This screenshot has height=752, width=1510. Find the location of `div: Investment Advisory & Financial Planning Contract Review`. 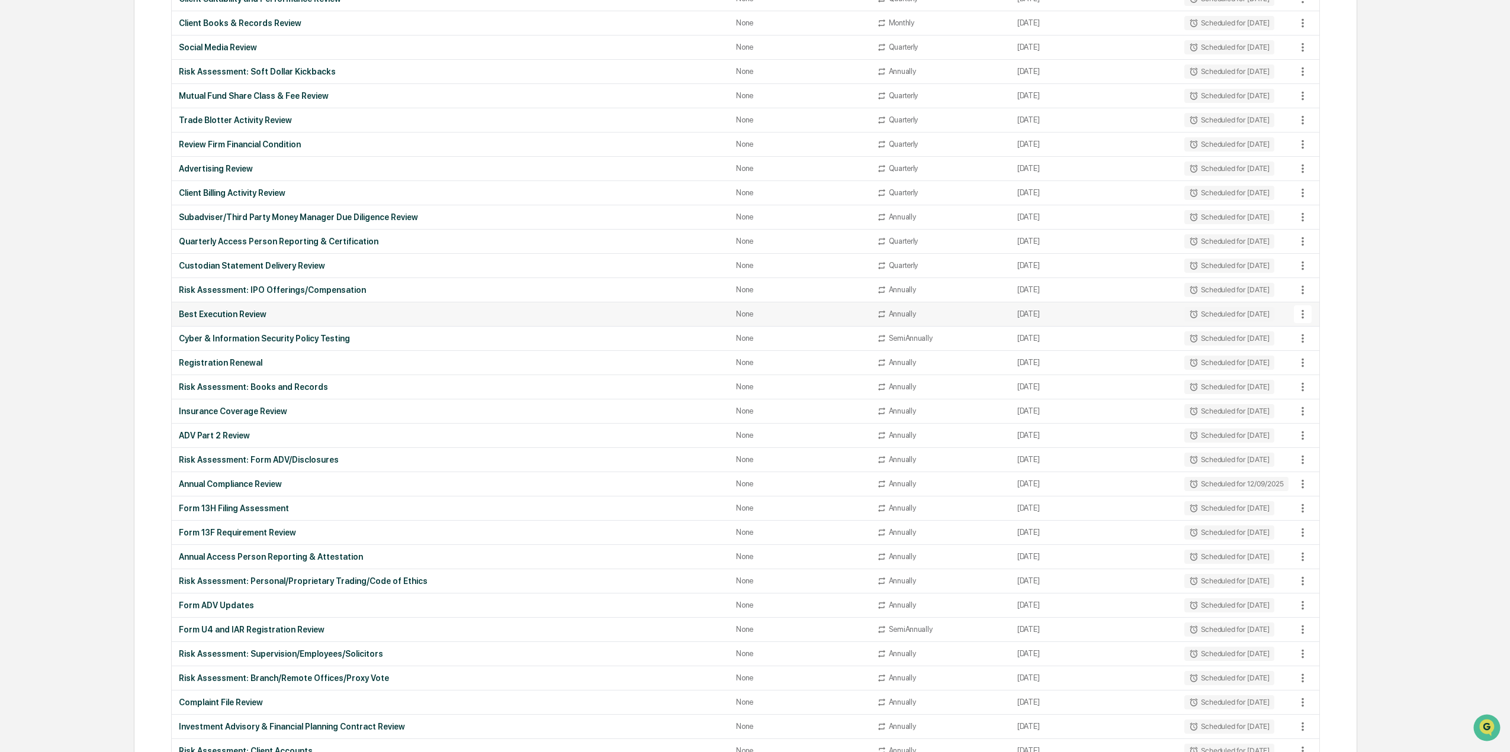

div: Investment Advisory & Financial Planning Contract Review is located at coordinates (450, 727).